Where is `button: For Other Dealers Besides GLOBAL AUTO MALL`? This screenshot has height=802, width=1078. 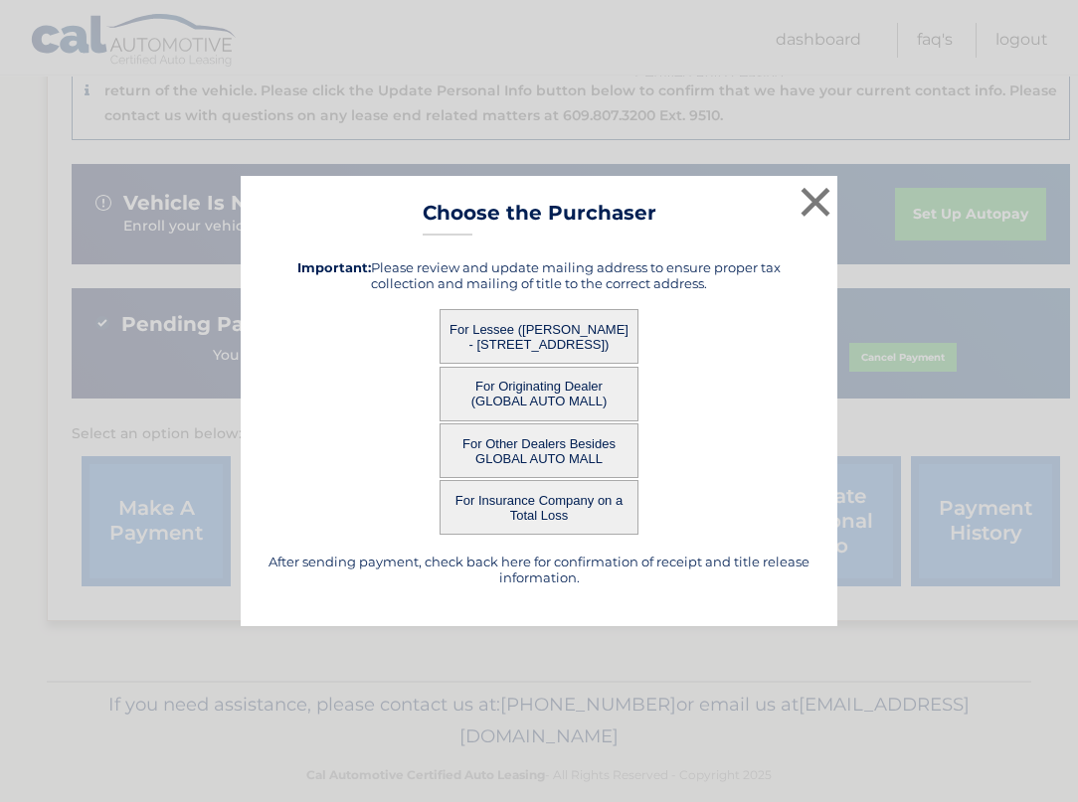 button: For Other Dealers Besides GLOBAL AUTO MALL is located at coordinates (539, 450).